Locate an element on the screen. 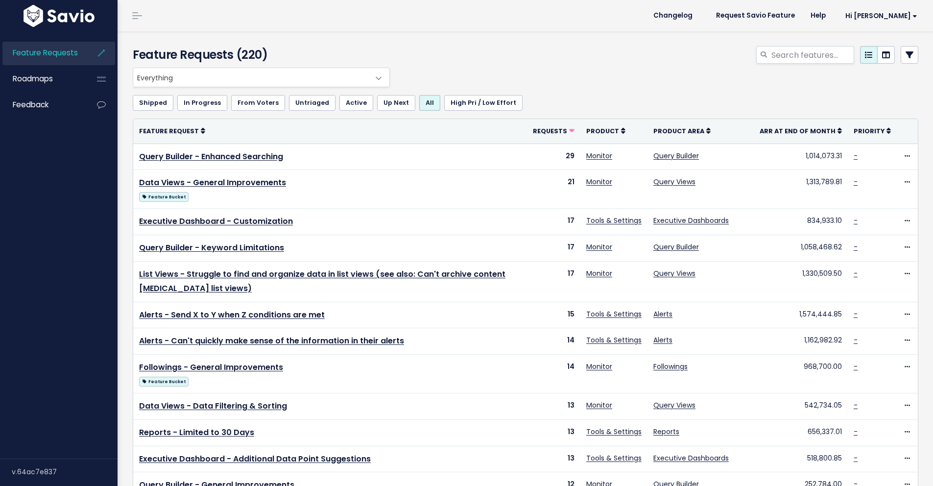  td: 1,058,468.62 is located at coordinates (801, 248).